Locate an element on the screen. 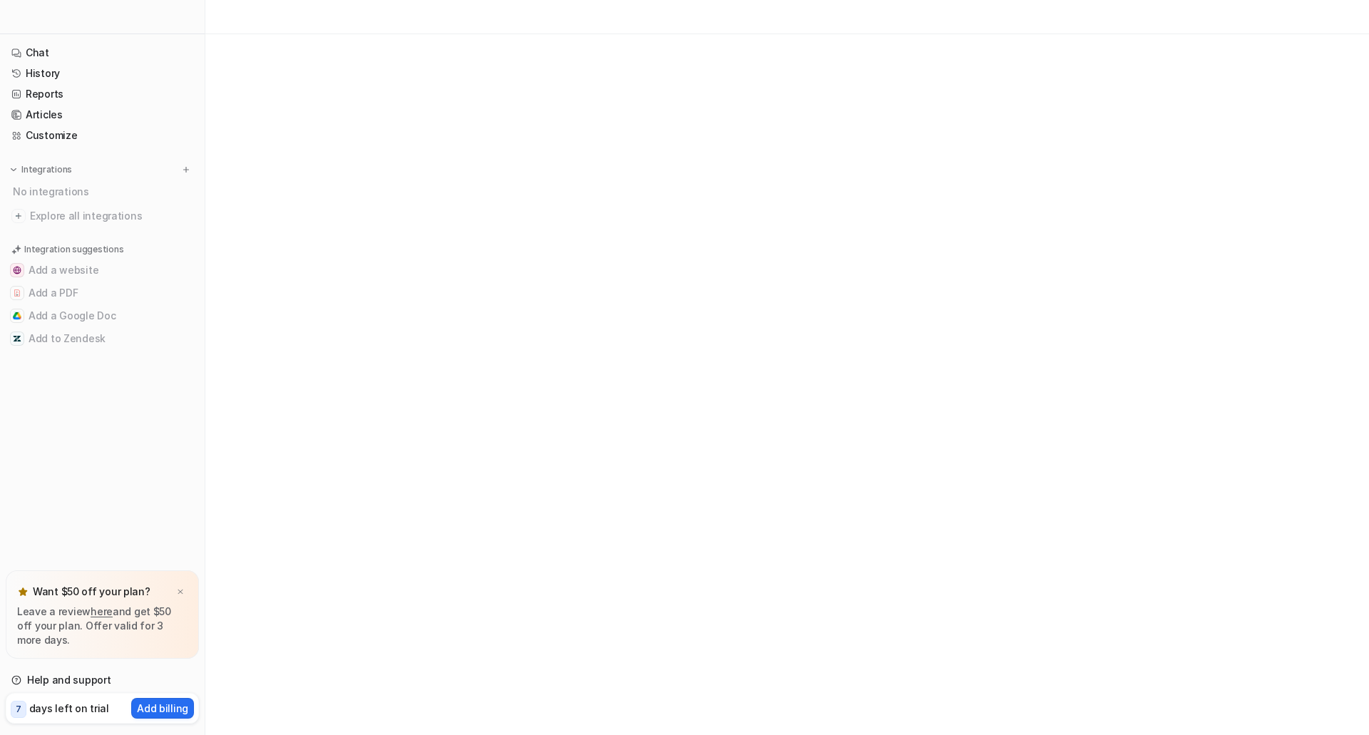  a: Explore all integrations is located at coordinates (102, 216).